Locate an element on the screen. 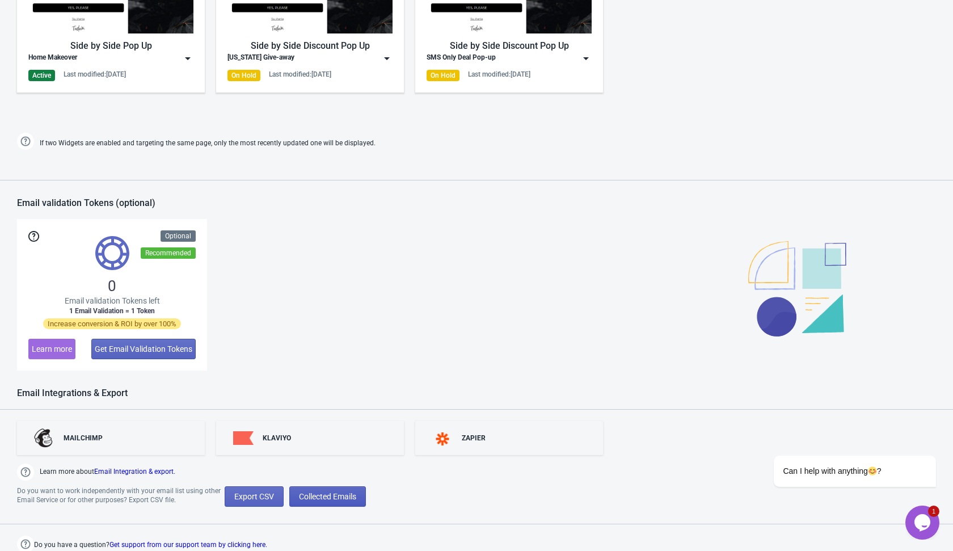 The height and width of the screenshot is (551, 953). div: Do you want to work independently with your email list using other Email Service or for other pur... is located at coordinates (121, 497).